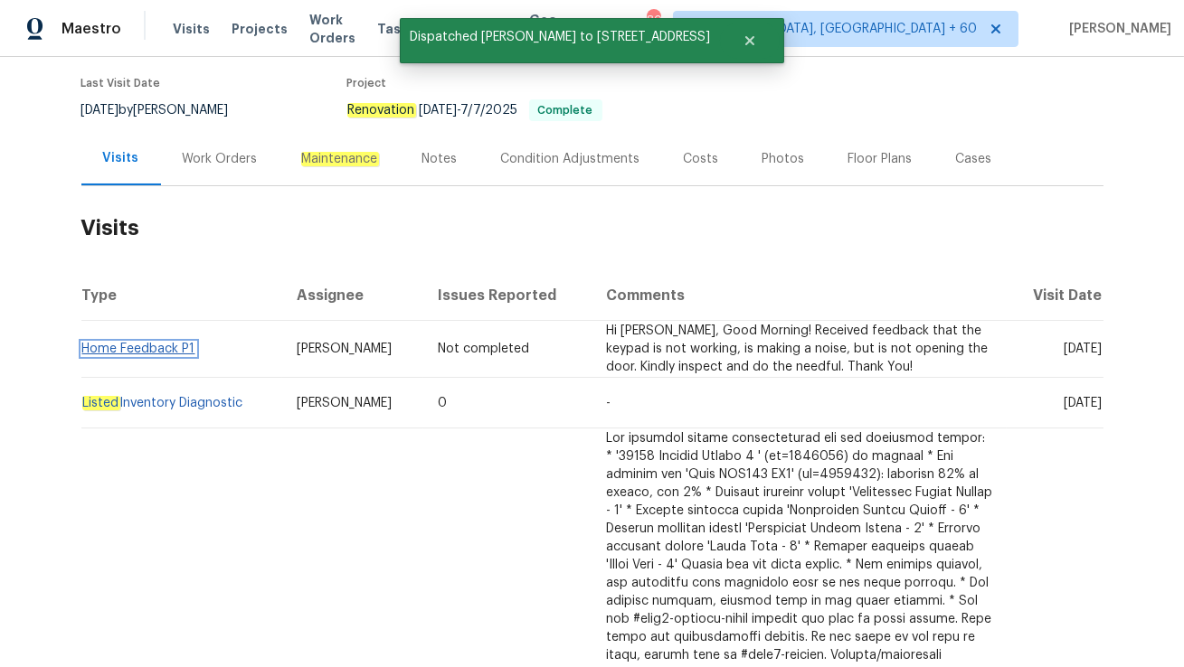 The height and width of the screenshot is (667, 1184). Describe the element at coordinates (121, 83) in the screenshot. I see `span: Last Visit Date` at that location.